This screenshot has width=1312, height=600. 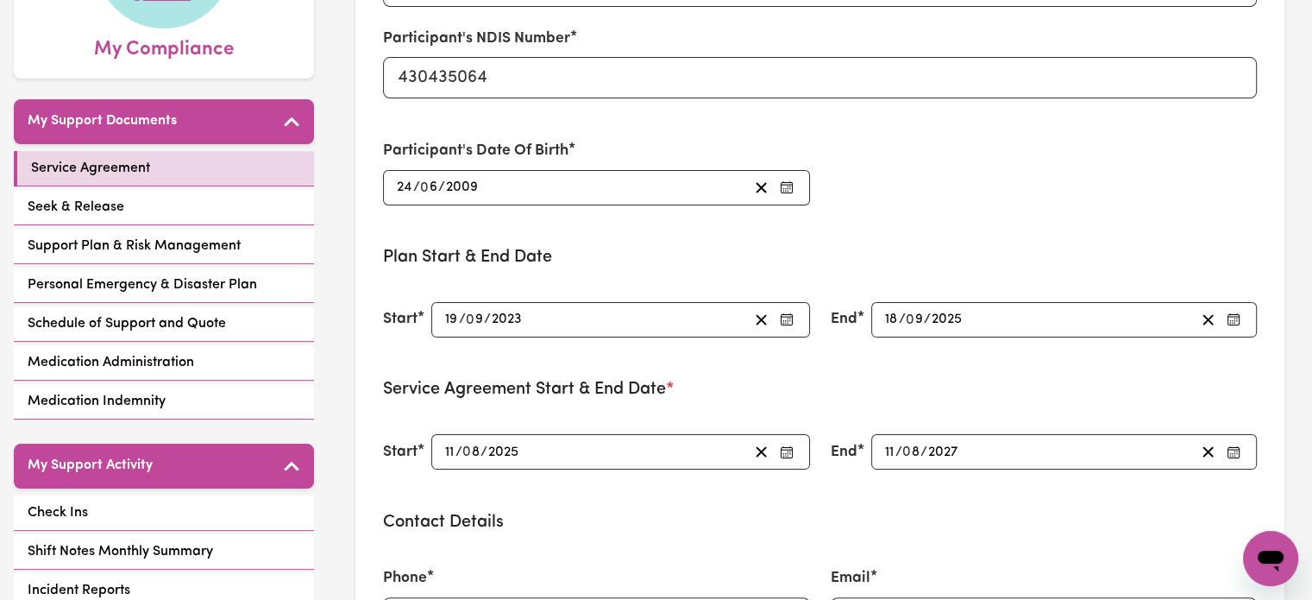 What do you see at coordinates (164, 401) in the screenshot?
I see `a: Medication Indemnity` at bounding box center [164, 401].